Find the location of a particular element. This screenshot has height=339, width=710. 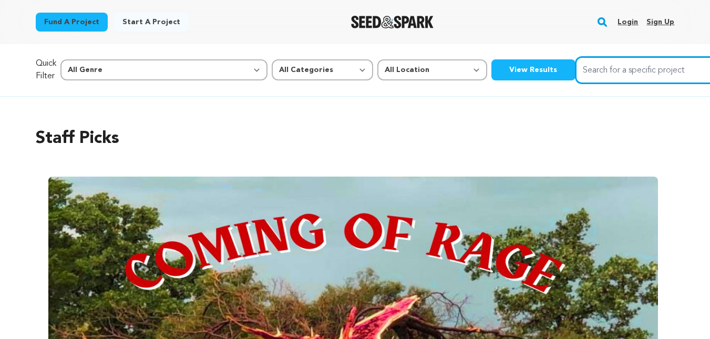

p: Quick Filter is located at coordinates (46, 70).